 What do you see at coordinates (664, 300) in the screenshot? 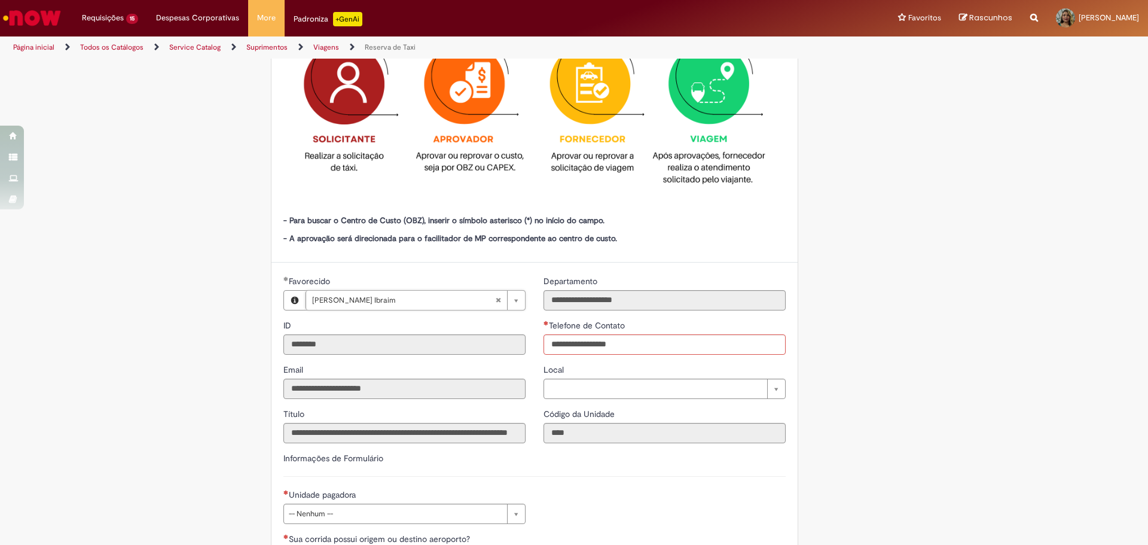
I see `input: Departamento` at bounding box center [664, 300].